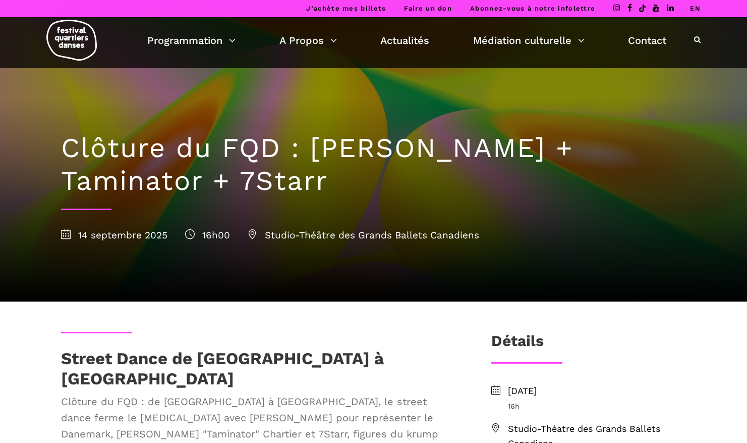 The width and height of the screenshot is (747, 443). Describe the element at coordinates (405, 40) in the screenshot. I see `a: Actualités` at that location.